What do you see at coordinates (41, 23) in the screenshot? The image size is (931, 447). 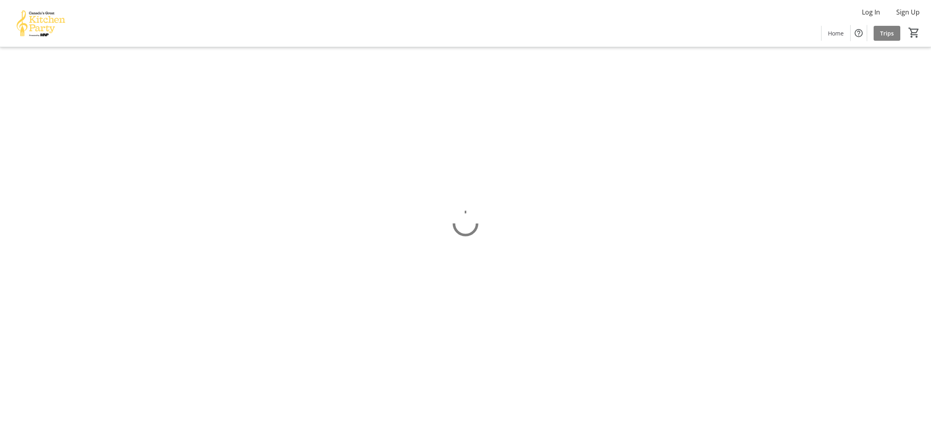 I see `img: Canada’s Great Kitchen Party's Logo` at bounding box center [41, 23].